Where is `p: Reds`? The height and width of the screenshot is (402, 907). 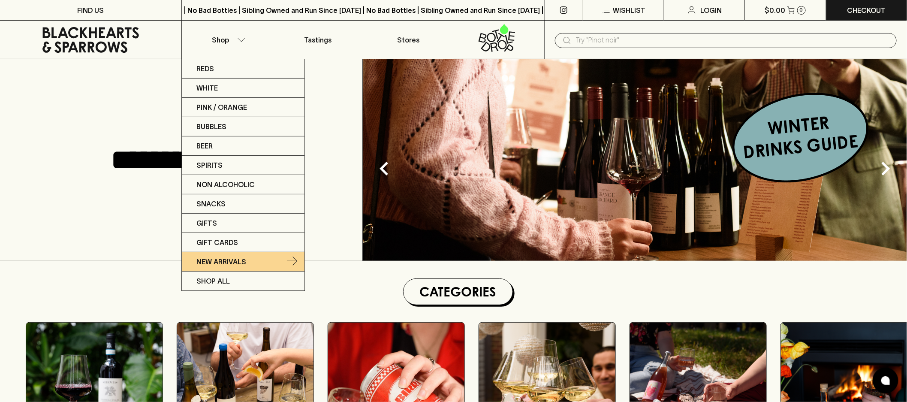 p: Reds is located at coordinates (205, 69).